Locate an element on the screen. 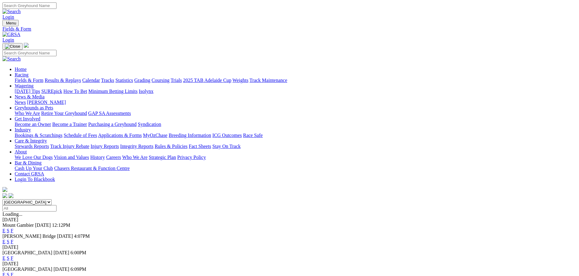 The image size is (579, 276). a: Become an Owner is located at coordinates (33, 124).